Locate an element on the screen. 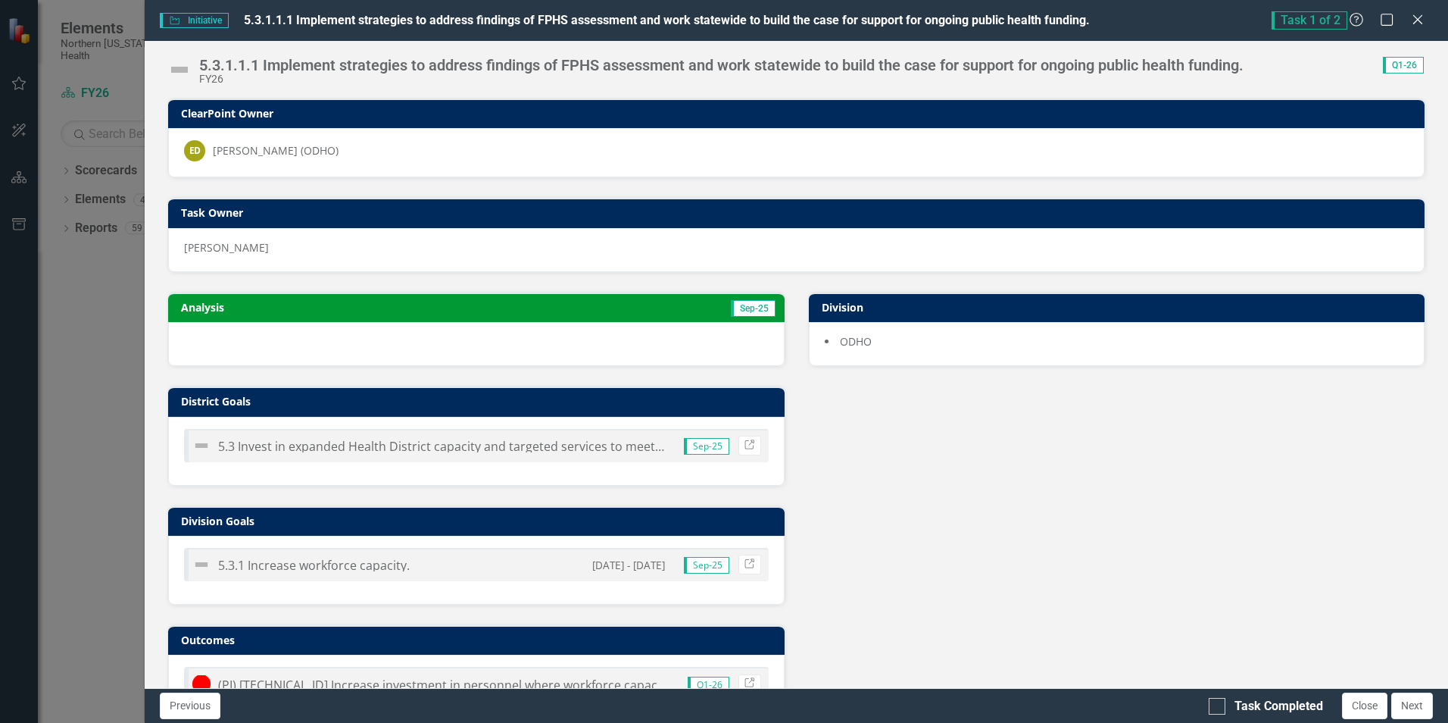 Image resolution: width=1448 pixels, height=723 pixels. h3: District Goals is located at coordinates (479, 401).